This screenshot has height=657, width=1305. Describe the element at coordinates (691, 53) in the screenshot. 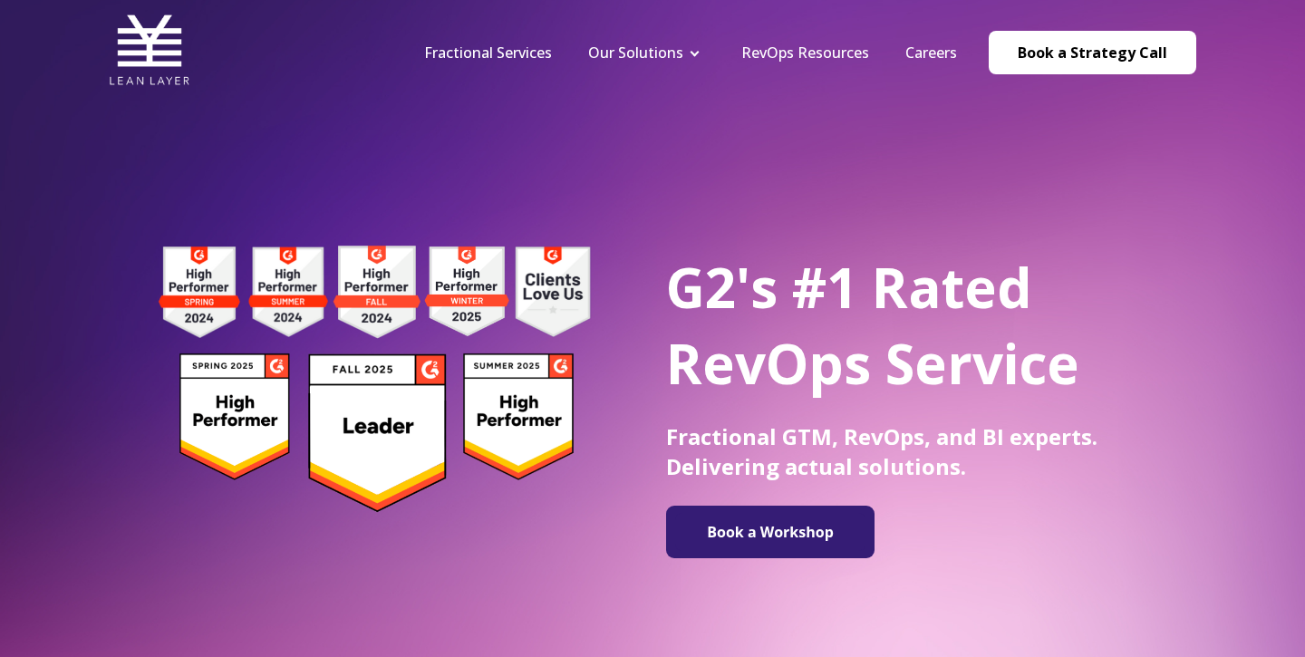

I see `div: Navigation Menu` at that location.